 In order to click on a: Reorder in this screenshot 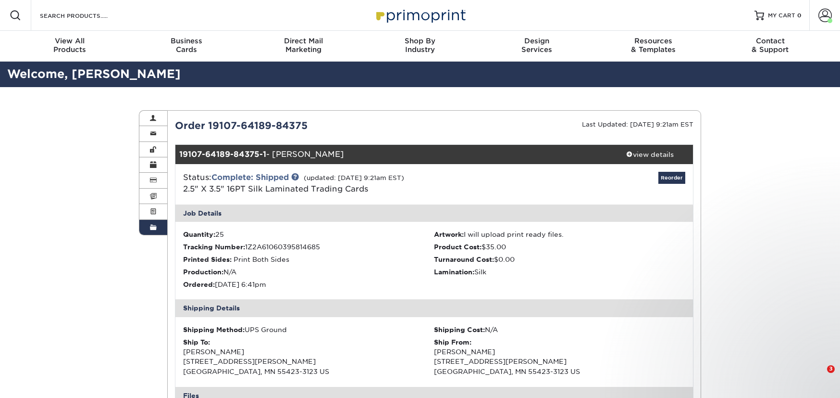, I will do `click(672, 177)`.